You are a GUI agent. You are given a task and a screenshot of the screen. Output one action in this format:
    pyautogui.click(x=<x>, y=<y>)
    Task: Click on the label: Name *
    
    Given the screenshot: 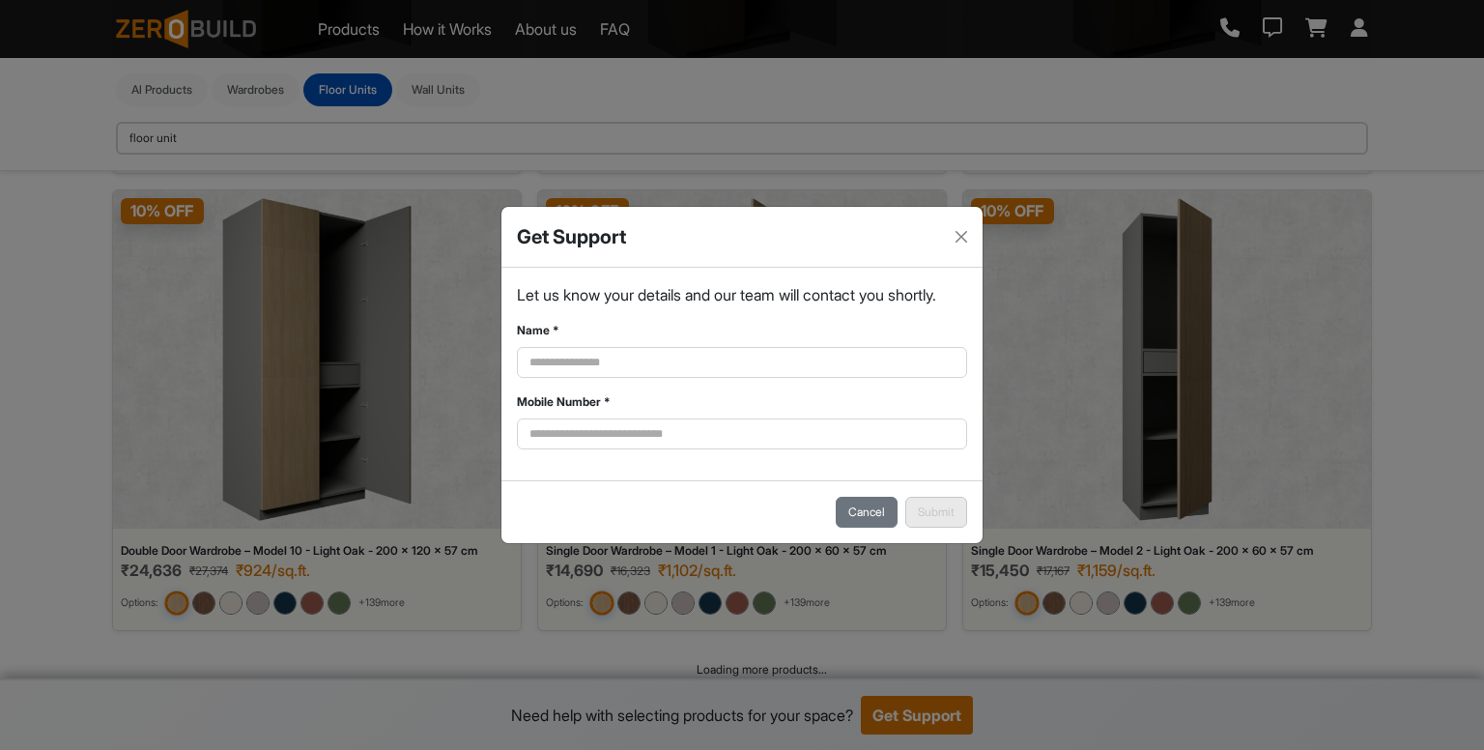 What is the action you would take?
    pyautogui.click(x=538, y=330)
    